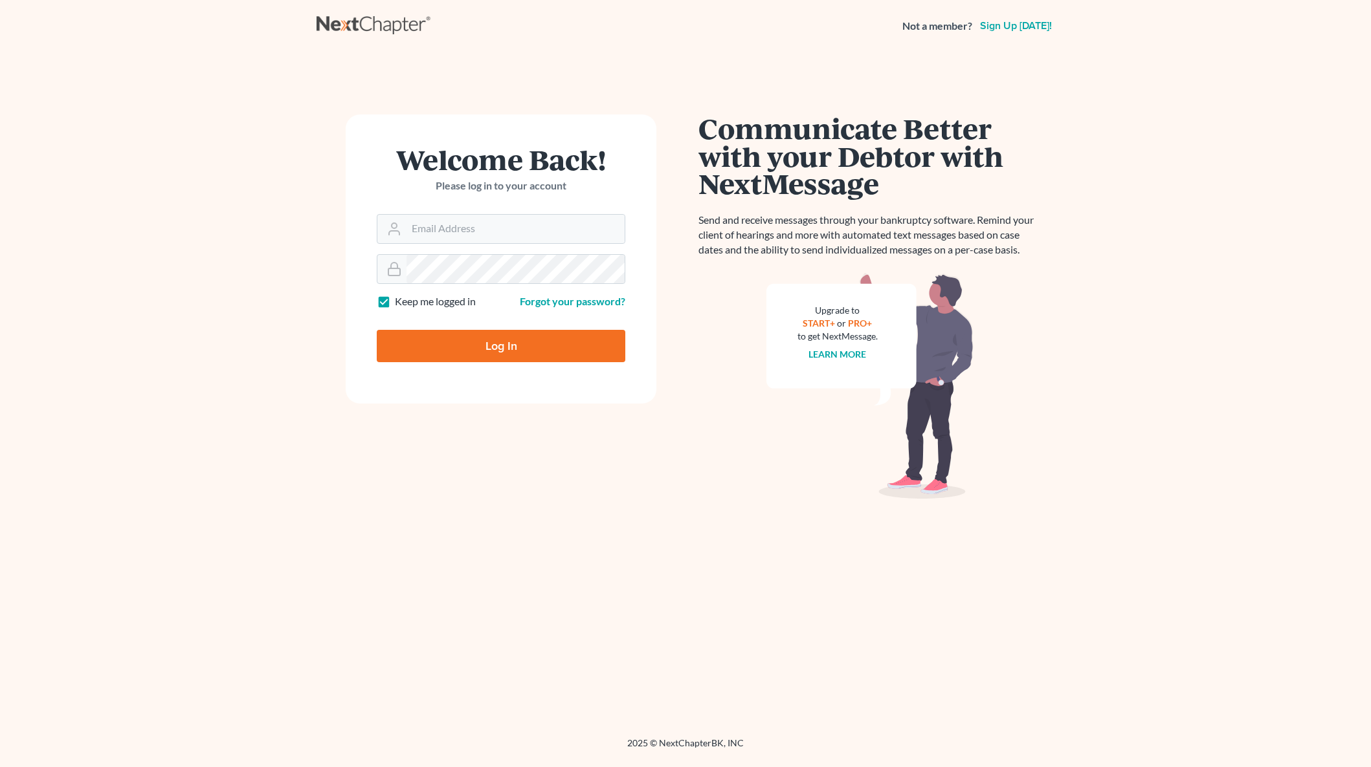  I want to click on h1: Communicate Better with your Debtor with NextMessage, so click(870, 156).